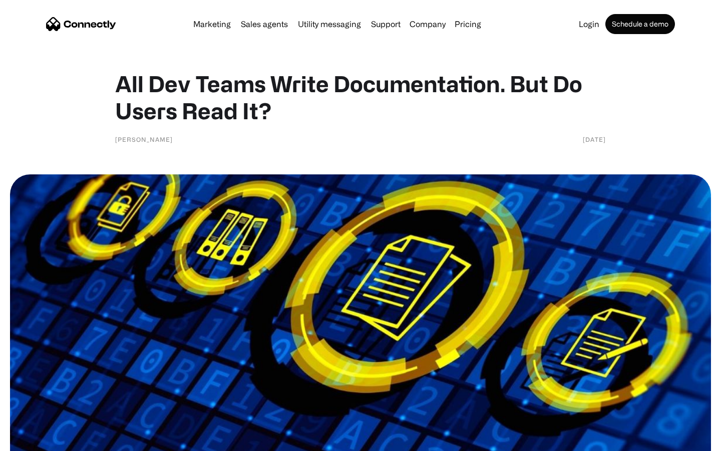  I want to click on a: Login, so click(589, 24).